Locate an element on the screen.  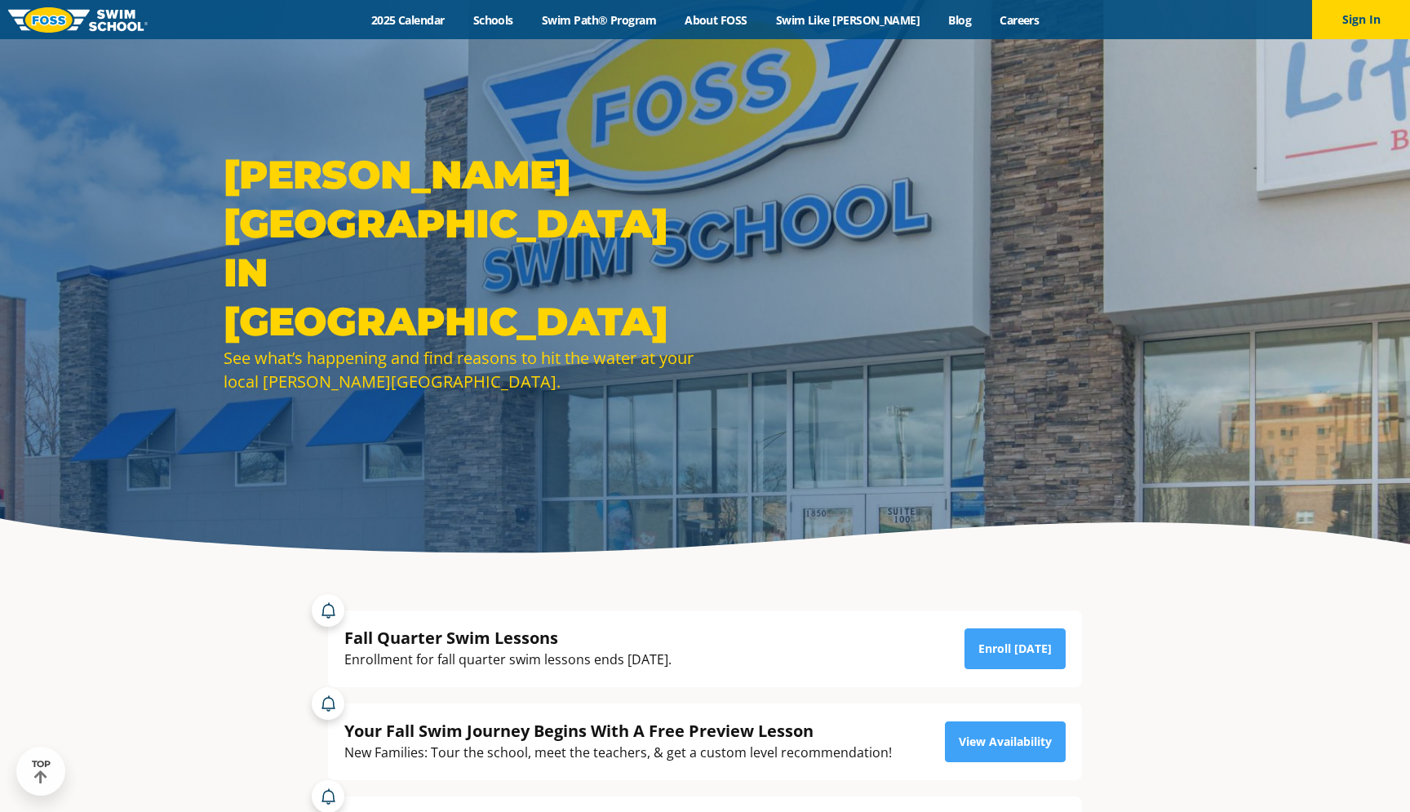
a: View Availability is located at coordinates (1005, 742).